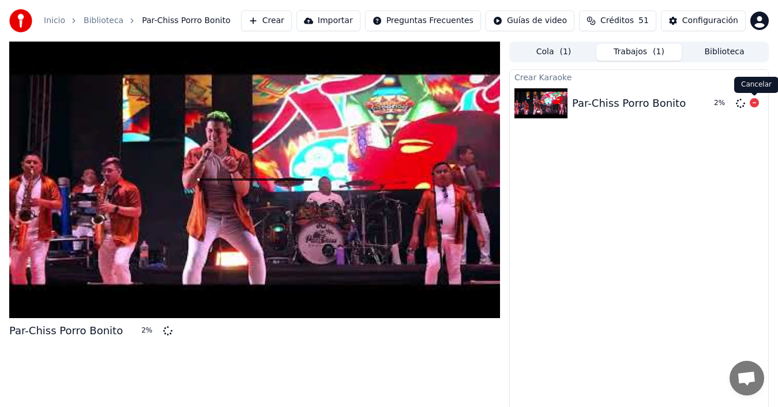 The width and height of the screenshot is (778, 407). What do you see at coordinates (186, 21) in the screenshot?
I see `span: Par-Chiss Porro Bonito` at bounding box center [186, 21].